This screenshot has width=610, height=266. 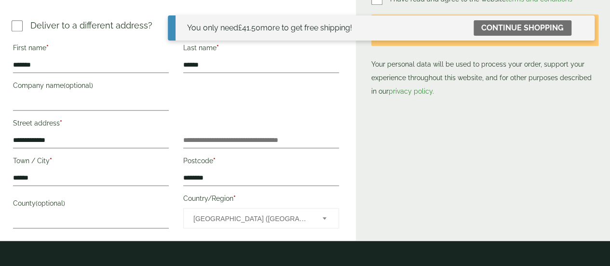 I want to click on a: Continue shopping, so click(x=522, y=28).